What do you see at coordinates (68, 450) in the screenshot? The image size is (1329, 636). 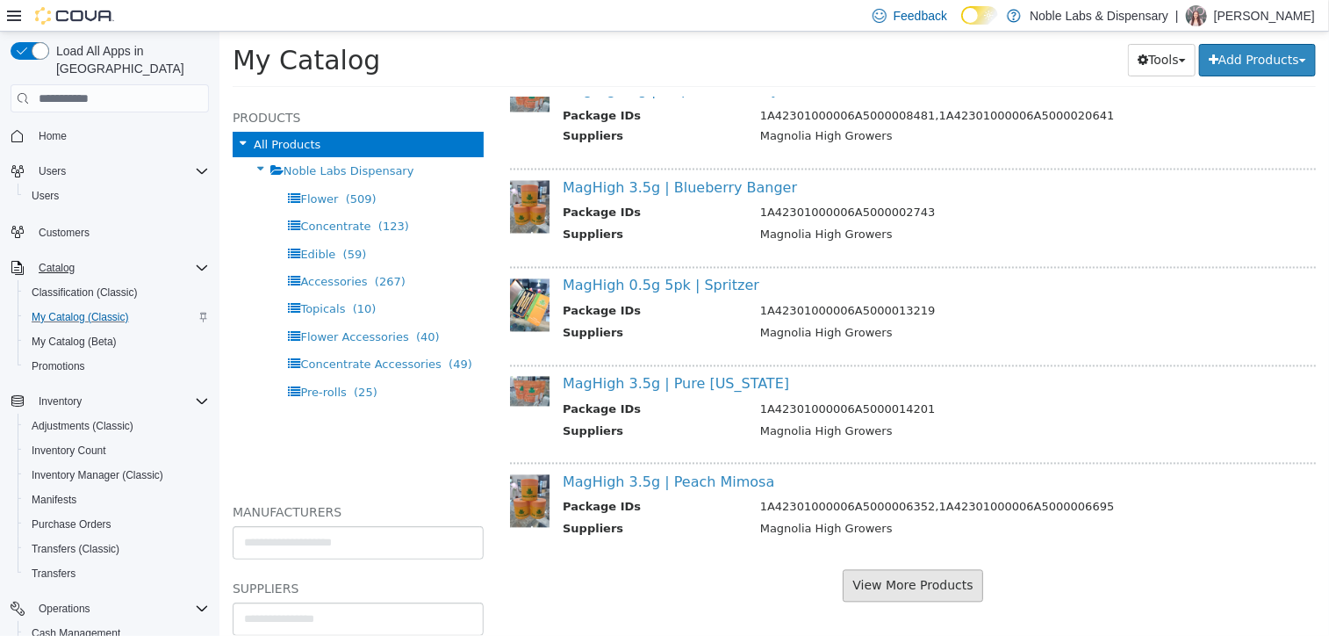 I see `span: Inventory Count` at bounding box center [68, 450].